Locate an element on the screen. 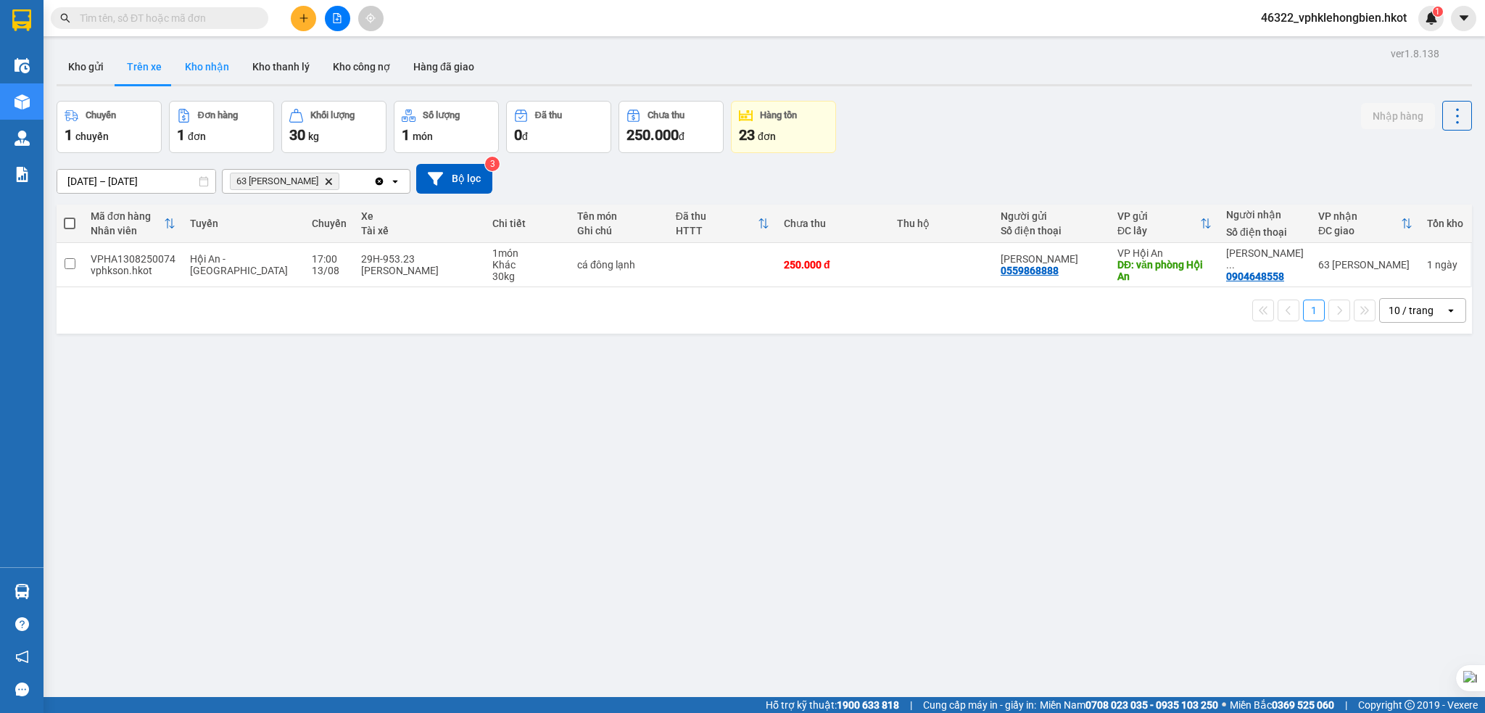  div: Số điện thoại is located at coordinates (1264, 232).